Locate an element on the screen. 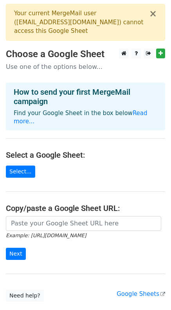  h4: Copy/paste a Google Sheet URL: is located at coordinates (85, 208).